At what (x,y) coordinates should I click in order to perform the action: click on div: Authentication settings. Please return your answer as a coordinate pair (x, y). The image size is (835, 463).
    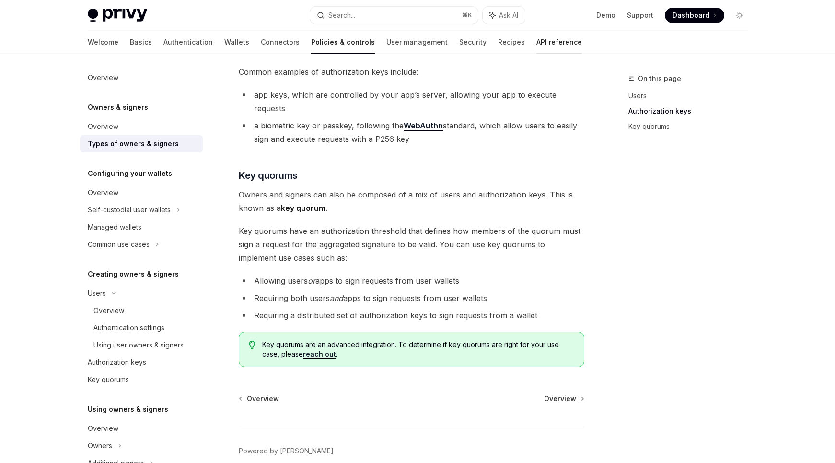
    Looking at the image, I should click on (129, 328).